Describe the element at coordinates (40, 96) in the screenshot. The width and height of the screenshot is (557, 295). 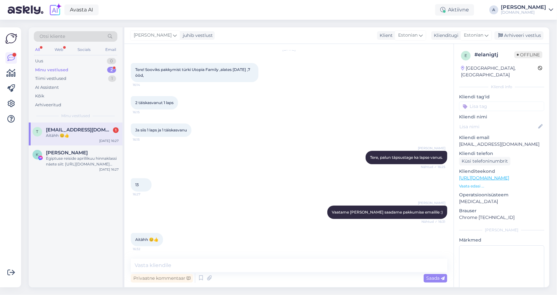
I see `div: Kõik` at that location.